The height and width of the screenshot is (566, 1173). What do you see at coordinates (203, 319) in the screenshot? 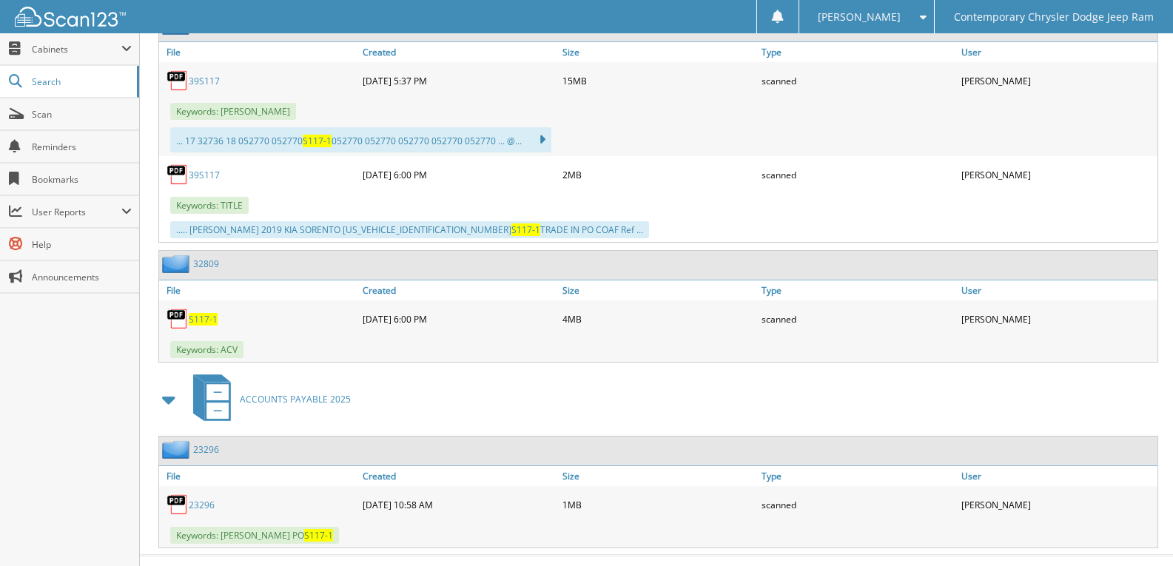
I see `a: S117-1` at bounding box center [203, 319].